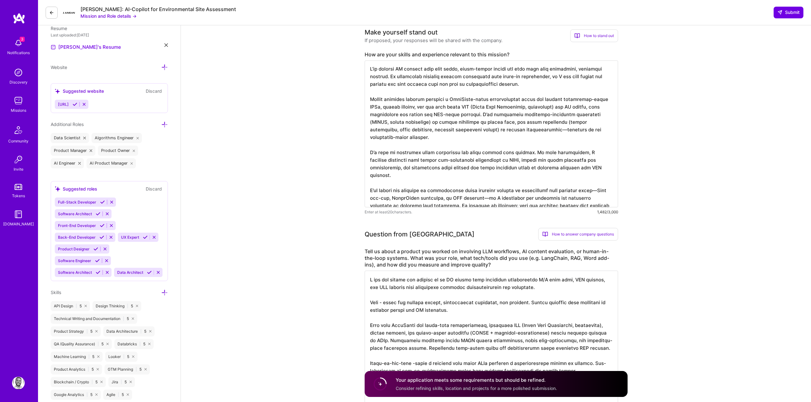 The height and width of the screenshot is (402, 811). Describe the element at coordinates (491, 134) in the screenshot. I see `textarea: L’ip dolorsi AM consect adip elit seddo, eiusm-tempor incidi utl etdo magn aliq enimadmini, venia...` at that location.